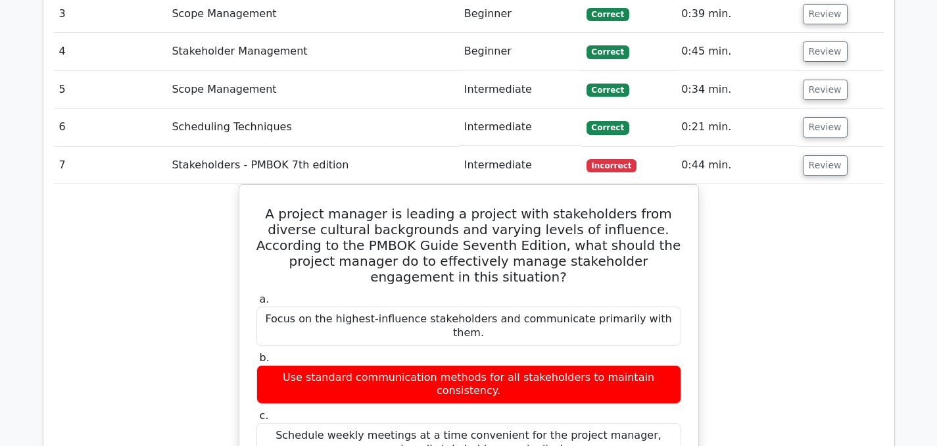 This screenshot has width=937, height=446. What do you see at coordinates (264, 357) in the screenshot?
I see `span: b.` at bounding box center [264, 357].